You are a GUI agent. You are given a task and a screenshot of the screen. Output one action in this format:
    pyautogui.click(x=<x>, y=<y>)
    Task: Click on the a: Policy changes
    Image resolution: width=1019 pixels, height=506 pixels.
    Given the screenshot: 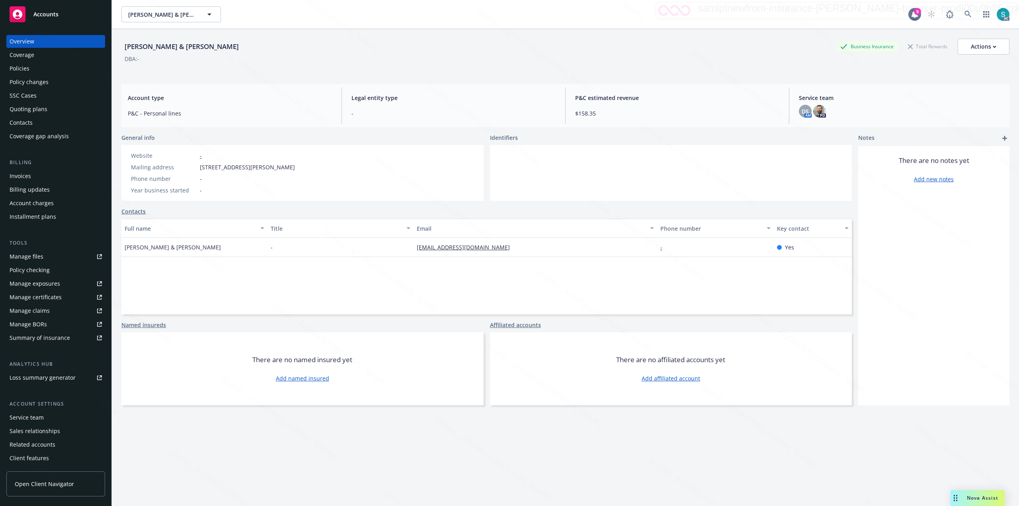 What is the action you would take?
    pyautogui.click(x=56, y=82)
    